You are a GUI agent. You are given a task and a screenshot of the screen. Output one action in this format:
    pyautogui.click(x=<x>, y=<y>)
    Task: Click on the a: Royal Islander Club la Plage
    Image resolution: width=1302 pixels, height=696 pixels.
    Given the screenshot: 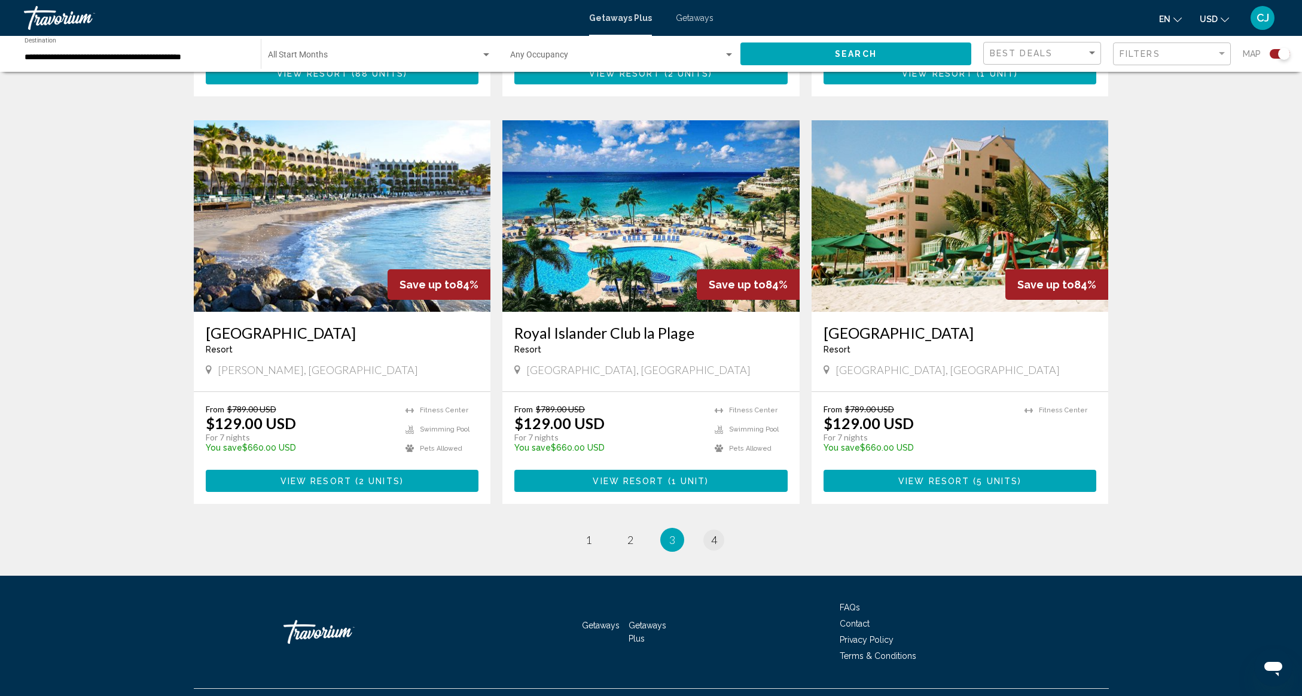 What is the action you would take?
    pyautogui.click(x=651, y=333)
    